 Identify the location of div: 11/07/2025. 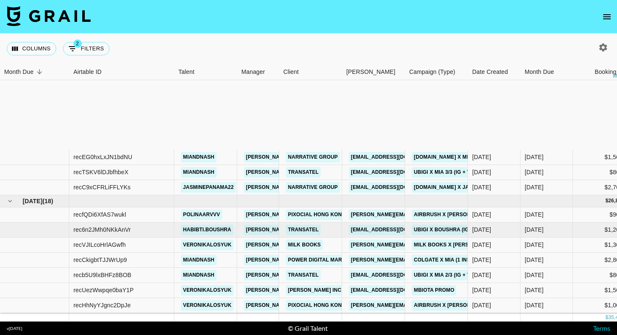
(482, 245).